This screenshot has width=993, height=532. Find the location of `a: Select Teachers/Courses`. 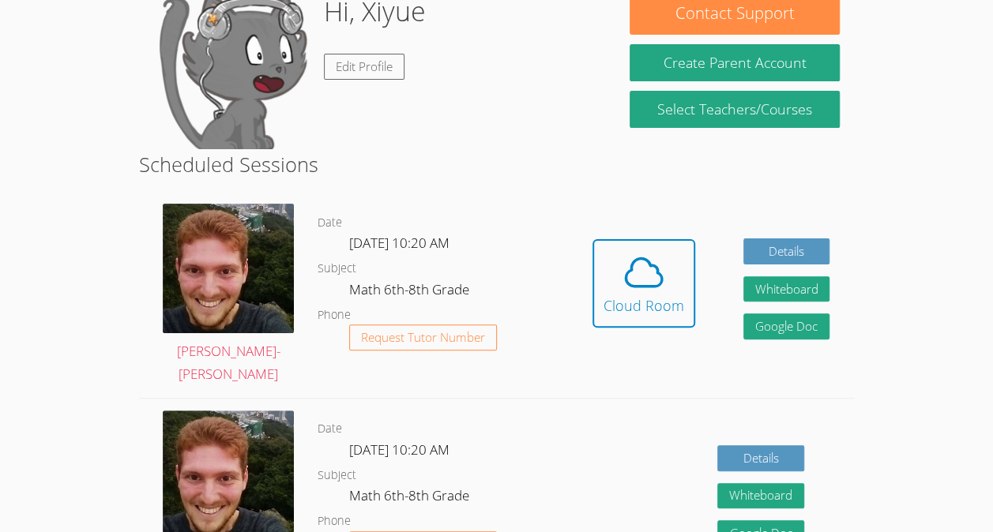

a: Select Teachers/Courses is located at coordinates (734, 109).